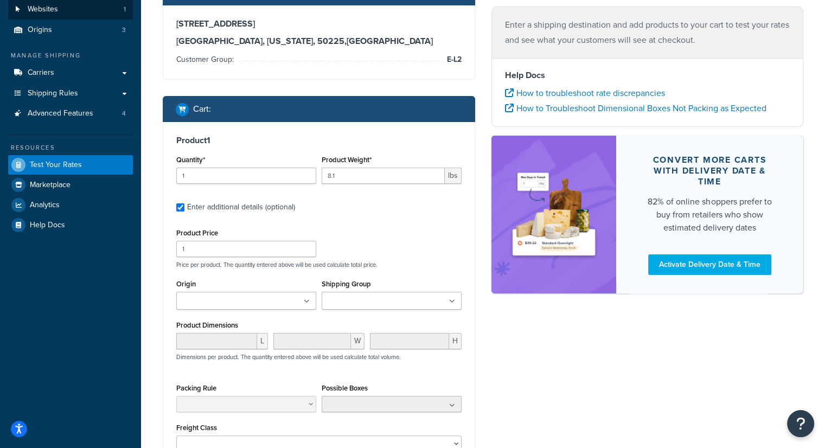 The image size is (825, 448). I want to click on p: Price per product. The quantity entered above will be used calculate total price., so click(319, 265).